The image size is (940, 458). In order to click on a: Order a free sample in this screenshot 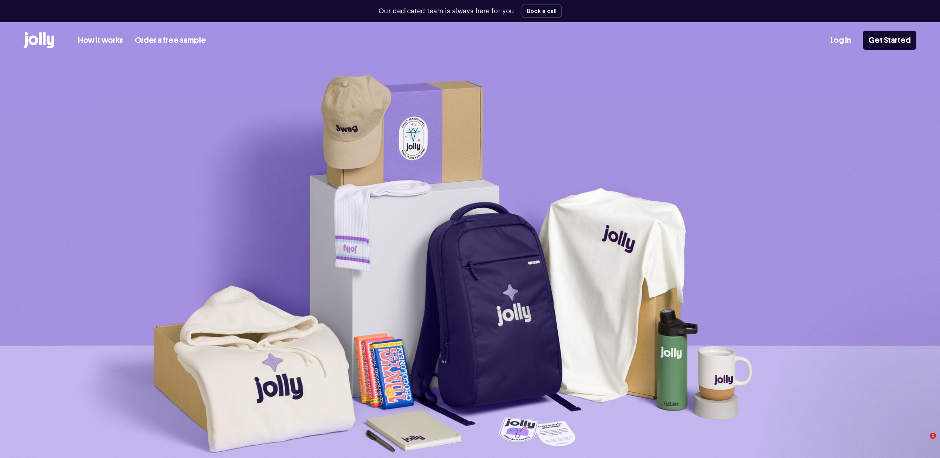, I will do `click(170, 40)`.